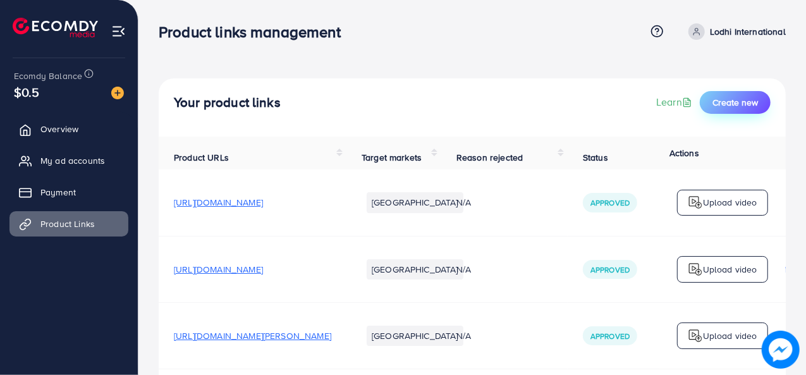  What do you see at coordinates (68, 224) in the screenshot?
I see `span: Product Links` at bounding box center [68, 224].